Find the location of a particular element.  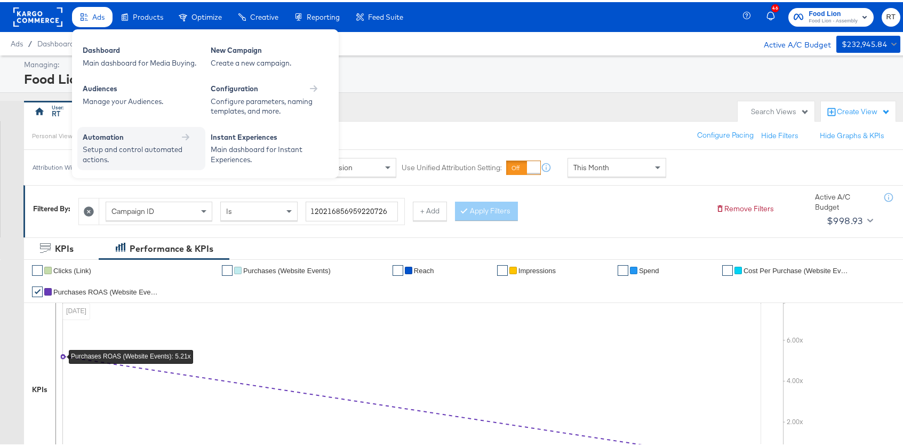

button: 46 is located at coordinates (774, 15).